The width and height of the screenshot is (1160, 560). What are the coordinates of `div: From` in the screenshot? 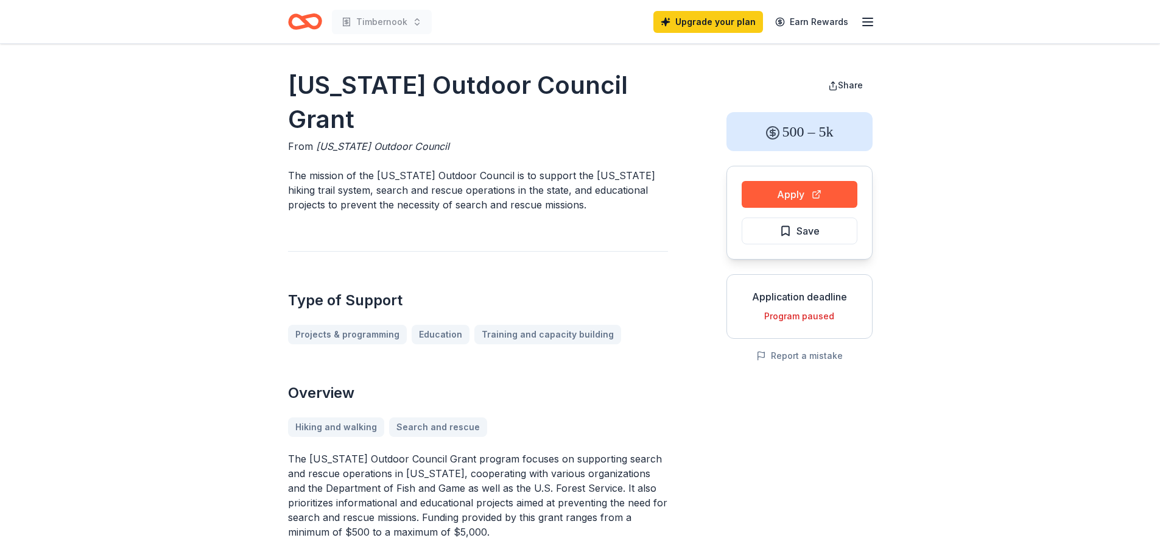 It's located at (478, 146).